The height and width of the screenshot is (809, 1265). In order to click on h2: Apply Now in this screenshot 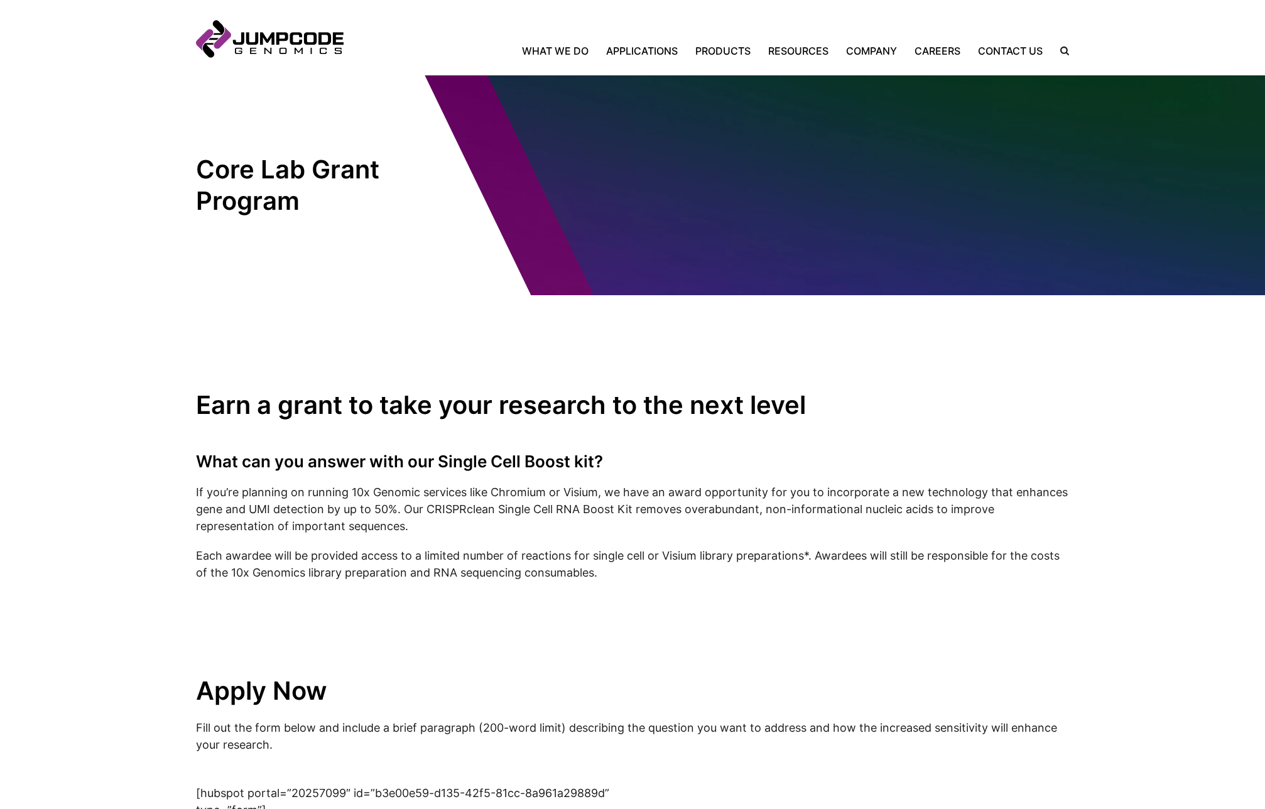, I will do `click(632, 691)`.